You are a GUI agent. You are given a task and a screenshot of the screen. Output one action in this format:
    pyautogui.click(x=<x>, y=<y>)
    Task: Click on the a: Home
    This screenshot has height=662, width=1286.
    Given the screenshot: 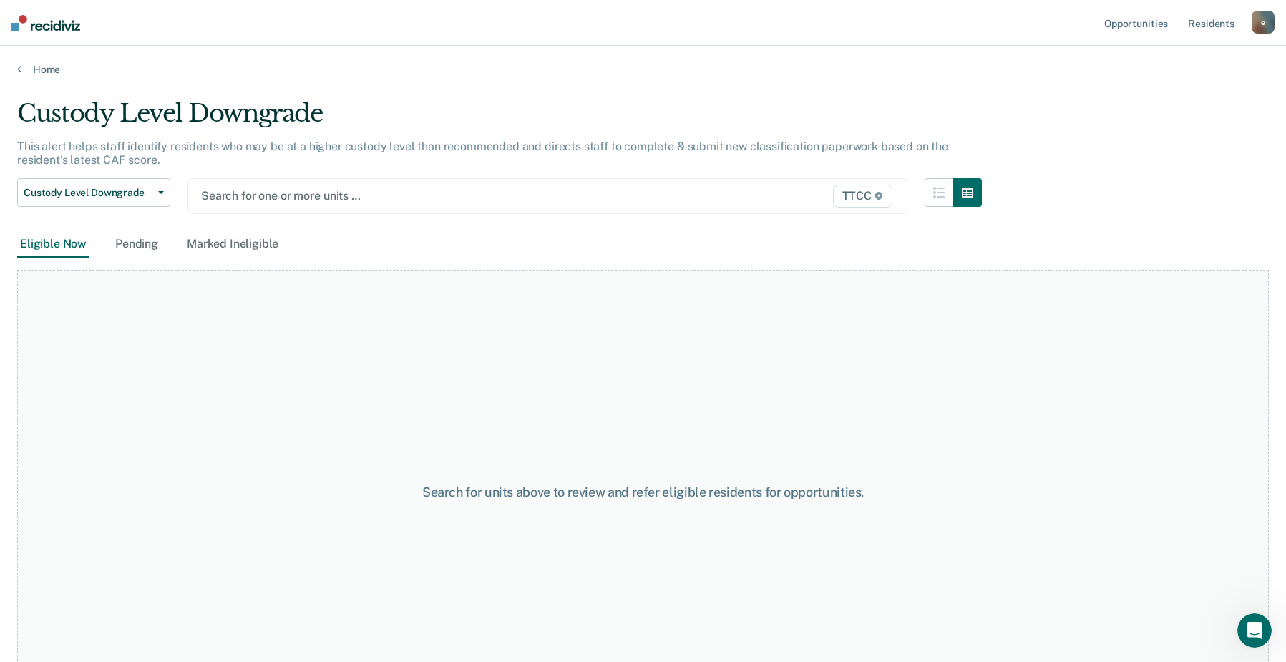 What is the action you would take?
    pyautogui.click(x=643, y=69)
    